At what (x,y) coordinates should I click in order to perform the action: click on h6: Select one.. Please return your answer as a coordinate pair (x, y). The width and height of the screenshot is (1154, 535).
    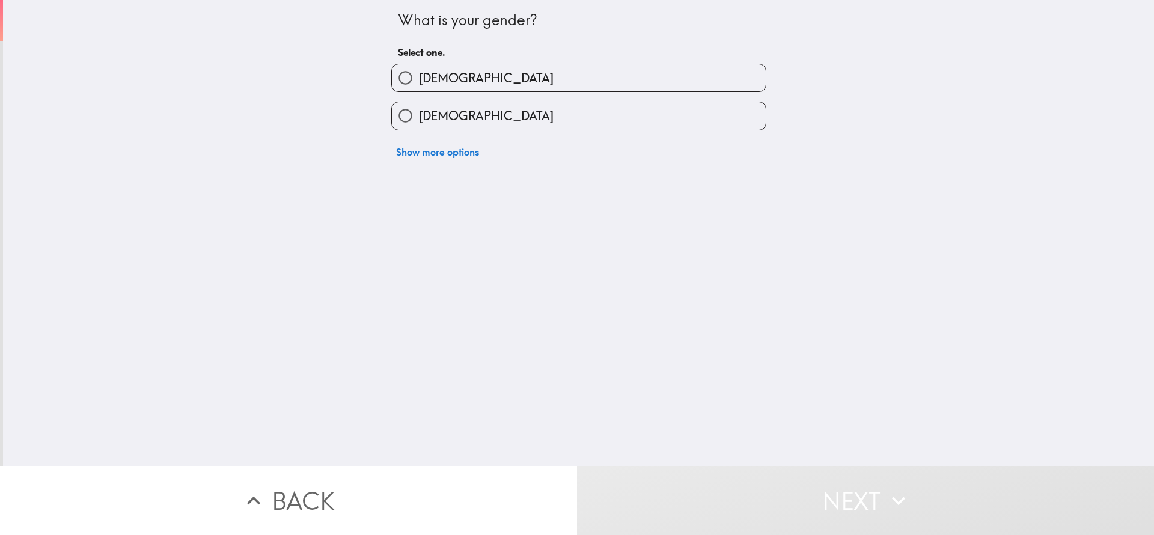
    Looking at the image, I should click on (579, 52).